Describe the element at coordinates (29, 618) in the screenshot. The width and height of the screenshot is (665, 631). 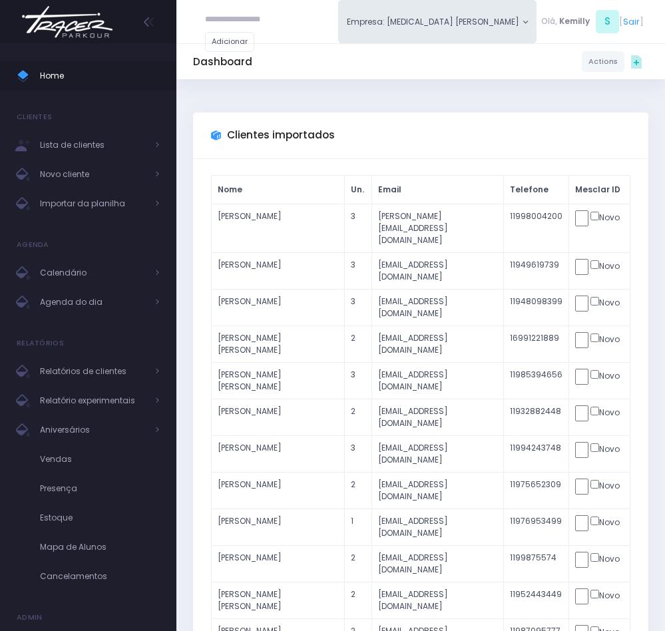
I see `h4: Admin` at that location.